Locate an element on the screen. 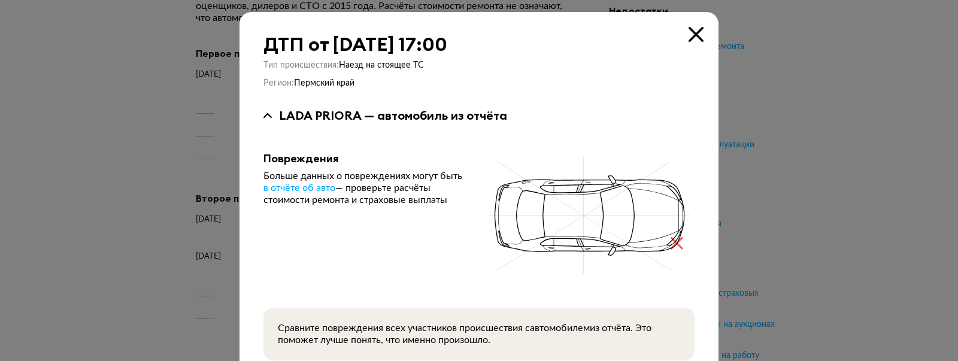 The width and height of the screenshot is (958, 361). div: Повреждения is located at coordinates (365, 159).